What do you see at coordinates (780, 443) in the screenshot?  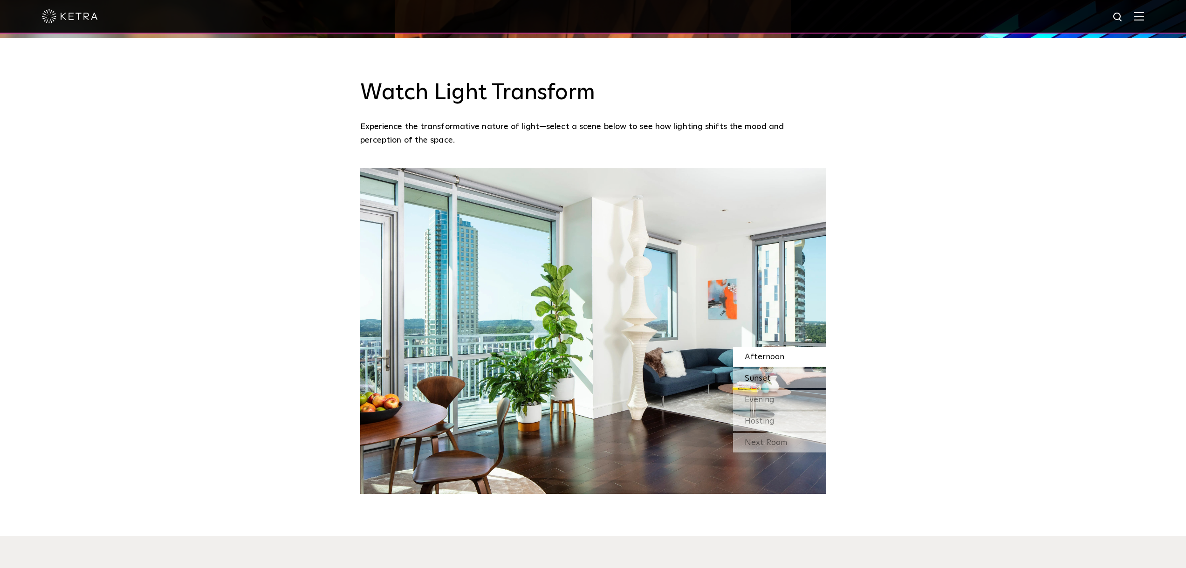 I see `div: Next Room` at bounding box center [780, 443].